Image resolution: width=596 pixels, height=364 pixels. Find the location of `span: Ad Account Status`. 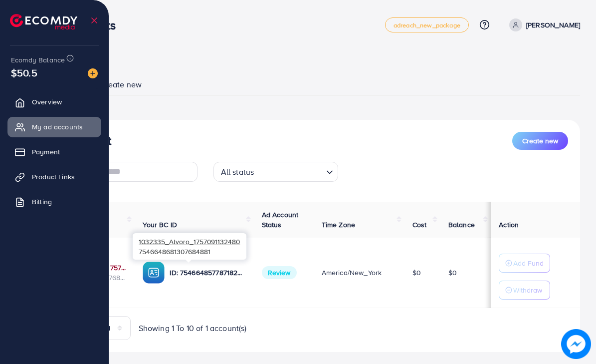

span: Ad Account Status is located at coordinates (281, 220).